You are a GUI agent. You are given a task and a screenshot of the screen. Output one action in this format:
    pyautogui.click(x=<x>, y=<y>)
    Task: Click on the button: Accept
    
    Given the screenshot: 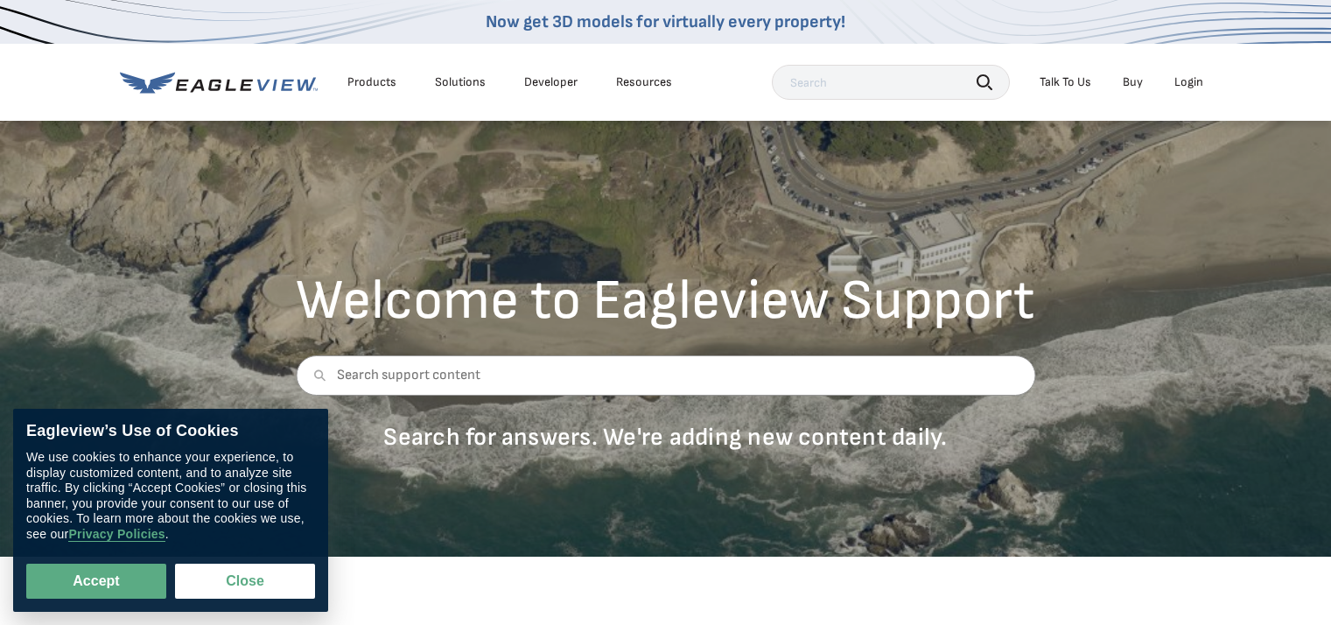 What is the action you would take?
    pyautogui.click(x=96, y=581)
    